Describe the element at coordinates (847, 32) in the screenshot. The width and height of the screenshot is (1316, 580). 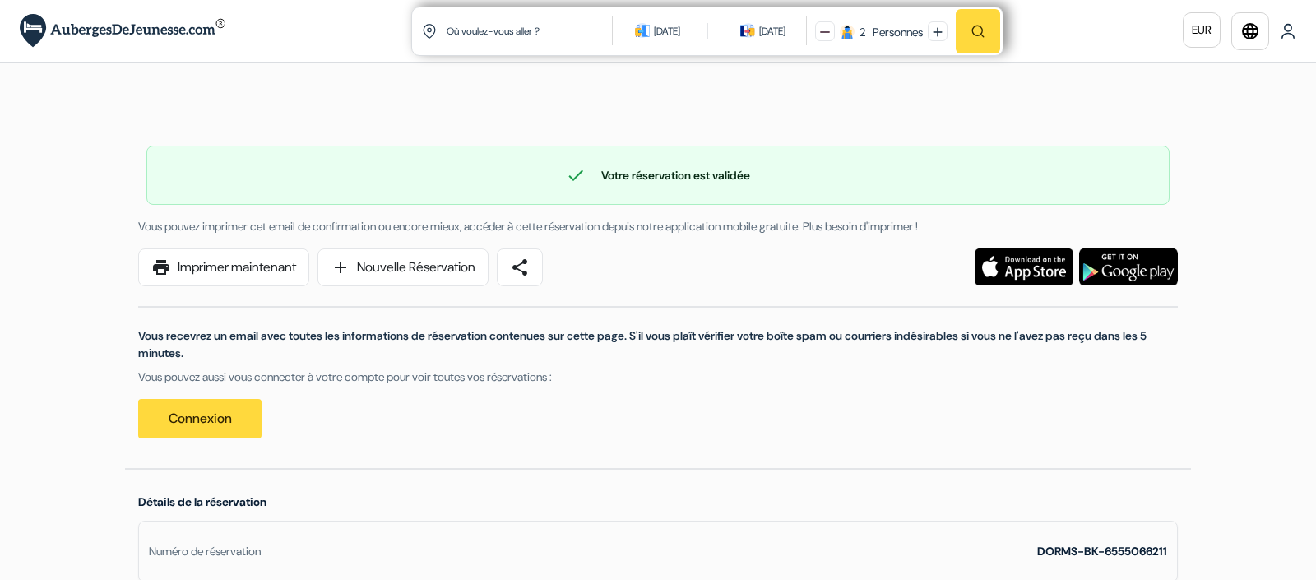
I see `img: guest icon` at that location.